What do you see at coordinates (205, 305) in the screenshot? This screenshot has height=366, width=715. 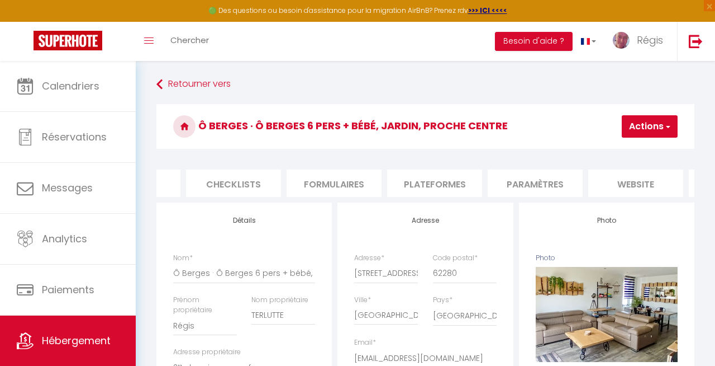 I see `label: Prénom propriétaire` at bounding box center [205, 305].